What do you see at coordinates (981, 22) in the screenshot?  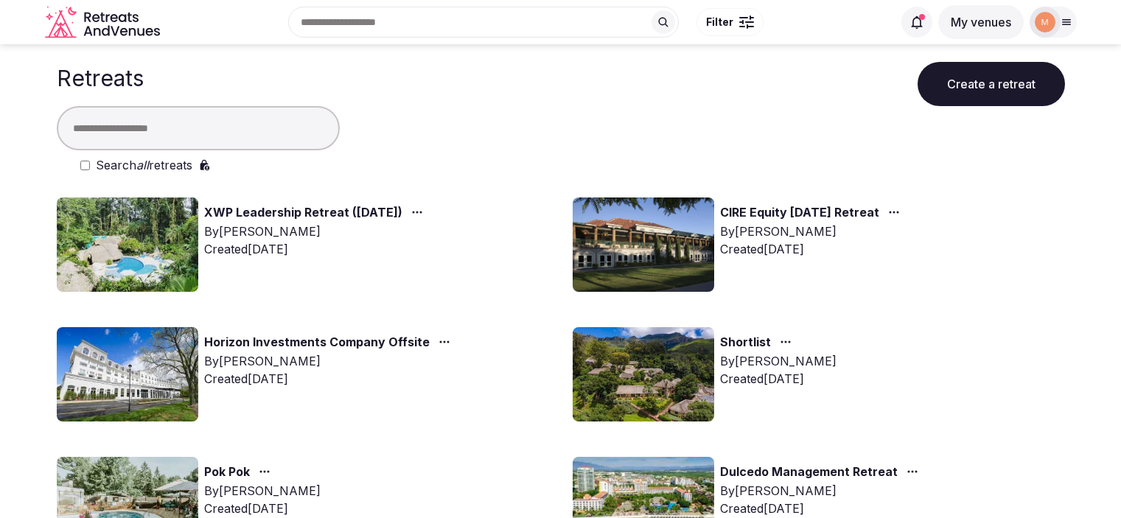 I see `a: My venues` at bounding box center [981, 22].